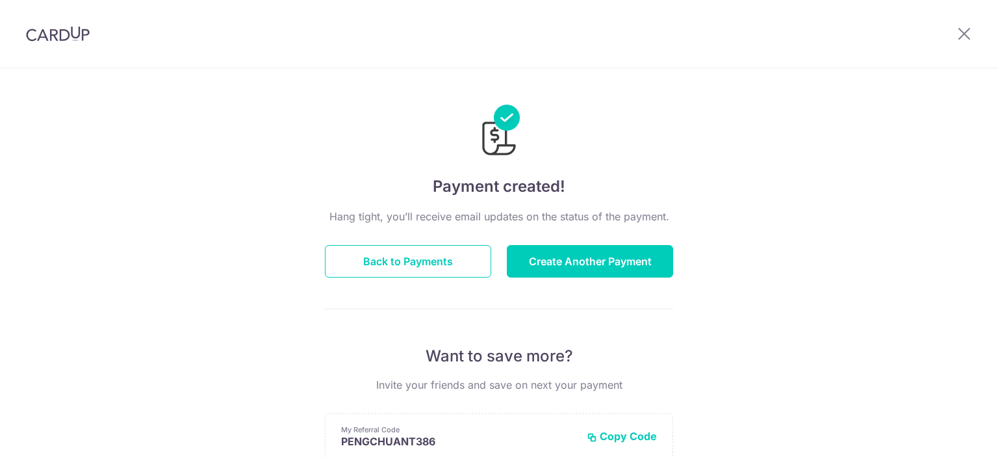 The width and height of the screenshot is (998, 457). I want to click on p: Want to save more?, so click(499, 356).